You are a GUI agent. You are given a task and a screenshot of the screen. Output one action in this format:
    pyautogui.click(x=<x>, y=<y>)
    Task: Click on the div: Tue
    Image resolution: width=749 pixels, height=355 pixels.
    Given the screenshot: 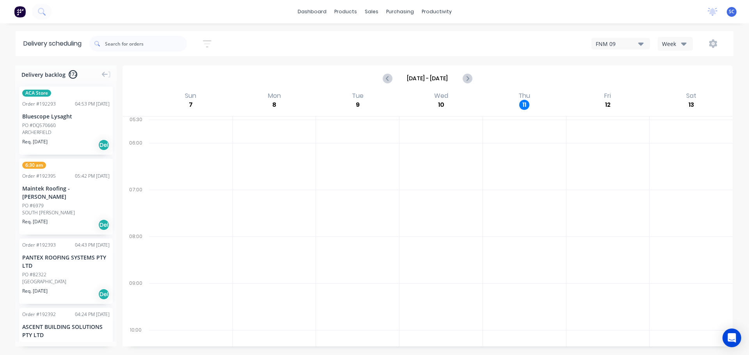 What is the action you would take?
    pyautogui.click(x=358, y=96)
    